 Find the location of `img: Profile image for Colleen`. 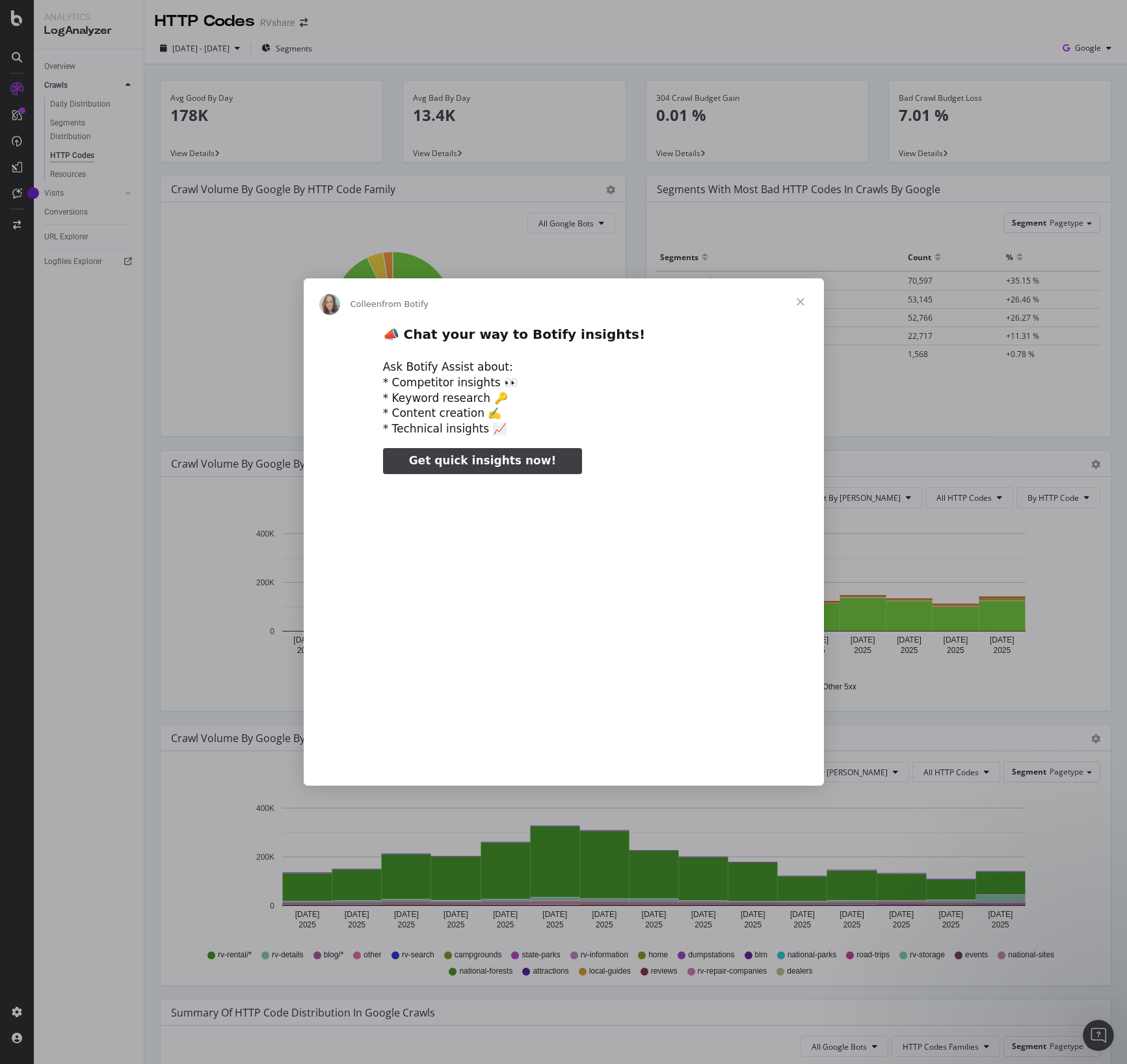

img: Profile image for Colleen is located at coordinates (330, 305).